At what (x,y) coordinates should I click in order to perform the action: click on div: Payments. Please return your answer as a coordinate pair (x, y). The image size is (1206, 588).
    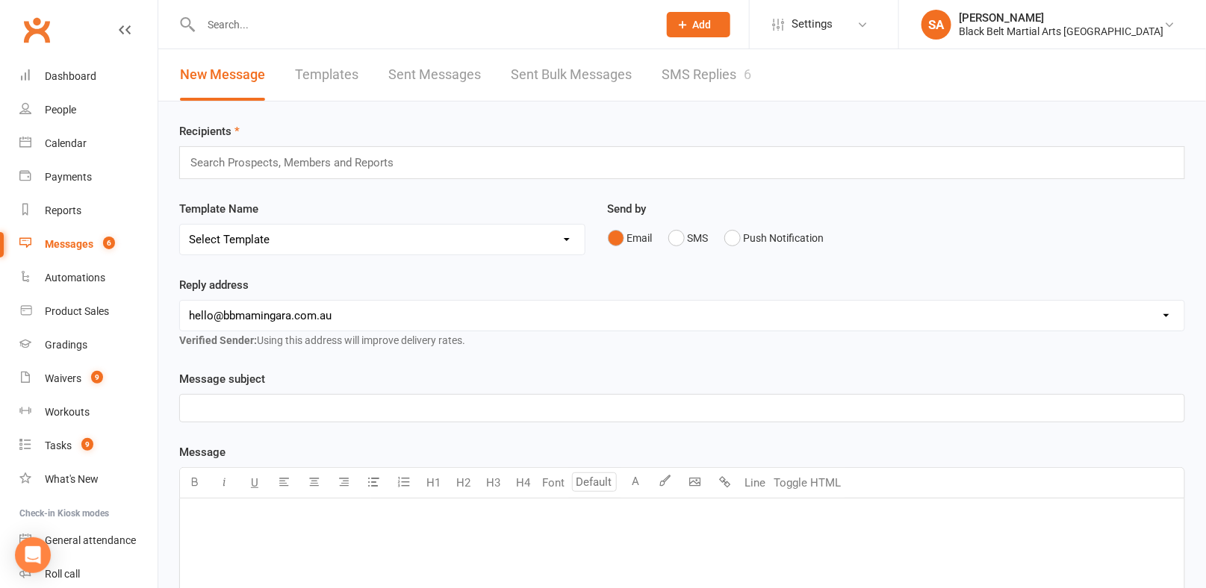
    Looking at the image, I should click on (68, 177).